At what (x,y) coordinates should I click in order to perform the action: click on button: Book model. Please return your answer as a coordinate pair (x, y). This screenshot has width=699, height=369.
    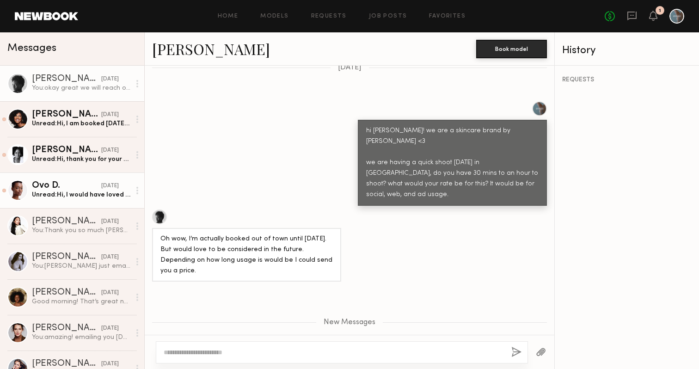
    Looking at the image, I should click on (511, 49).